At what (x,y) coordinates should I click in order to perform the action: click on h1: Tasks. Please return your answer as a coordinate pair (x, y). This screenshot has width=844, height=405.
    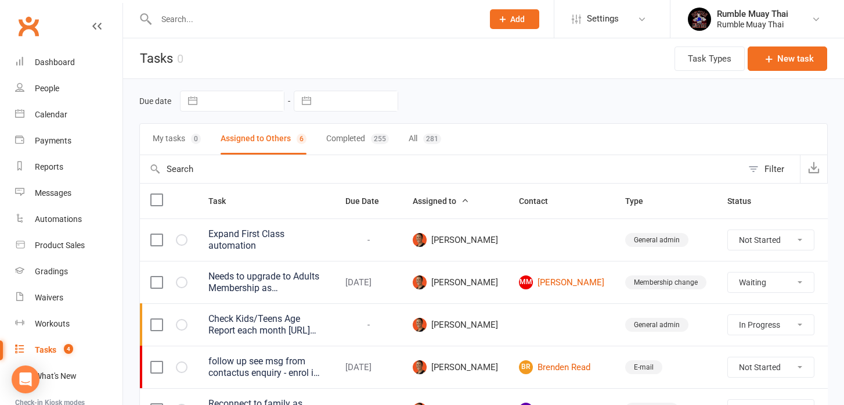
    Looking at the image, I should click on (153, 58).